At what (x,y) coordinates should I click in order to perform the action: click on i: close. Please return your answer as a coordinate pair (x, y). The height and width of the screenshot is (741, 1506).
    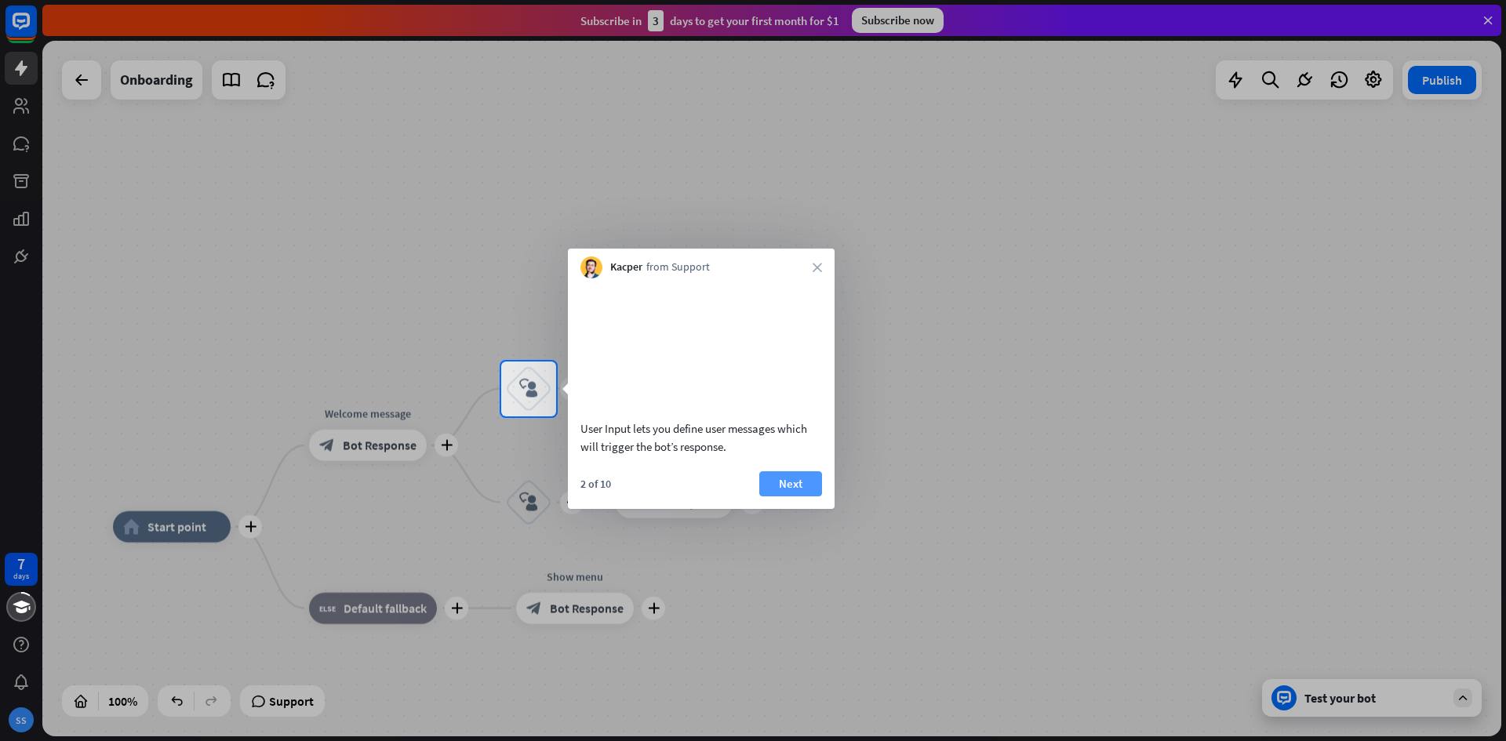
    Looking at the image, I should click on (817, 267).